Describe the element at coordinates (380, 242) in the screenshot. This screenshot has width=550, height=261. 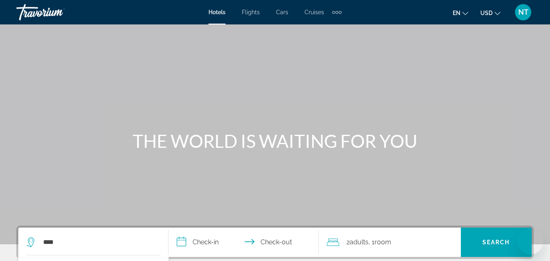
I see `span: , 1` at that location.